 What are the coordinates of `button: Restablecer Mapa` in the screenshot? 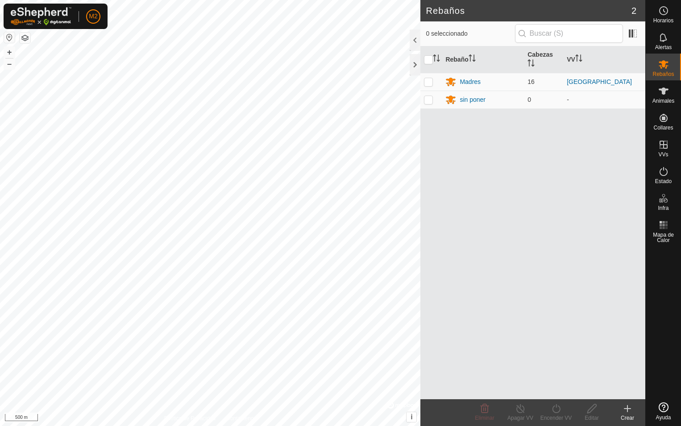 It's located at (9, 37).